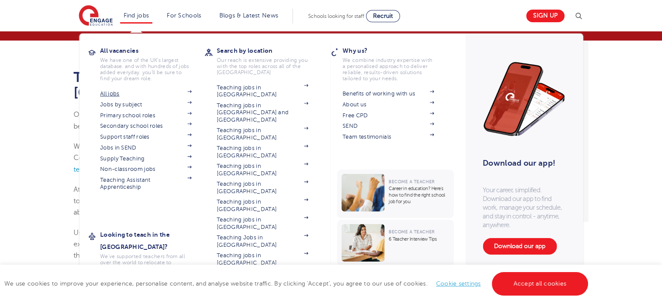  What do you see at coordinates (249, 15) in the screenshot?
I see `a: Blogs & Latest News` at bounding box center [249, 15].